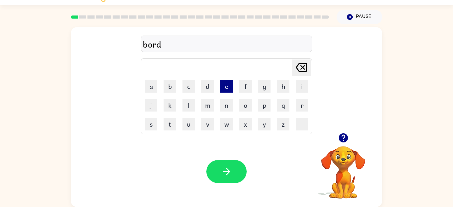 This screenshot has height=207, width=453. I want to click on button: o, so click(245, 105).